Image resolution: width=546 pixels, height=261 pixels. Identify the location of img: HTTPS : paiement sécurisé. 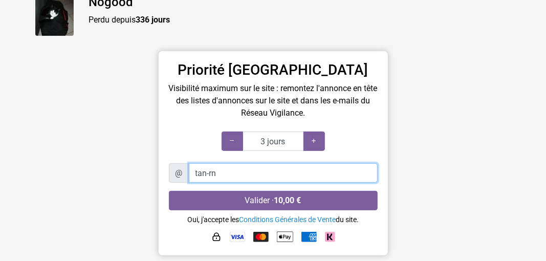
(217, 237).